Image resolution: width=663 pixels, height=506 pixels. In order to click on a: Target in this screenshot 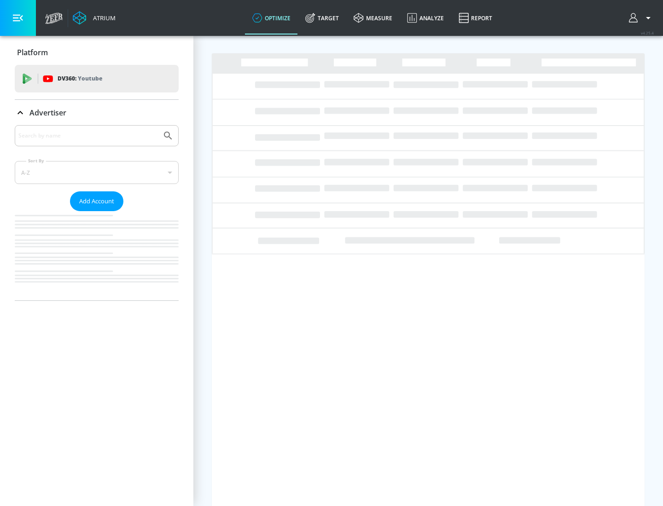, I will do `click(322, 18)`.